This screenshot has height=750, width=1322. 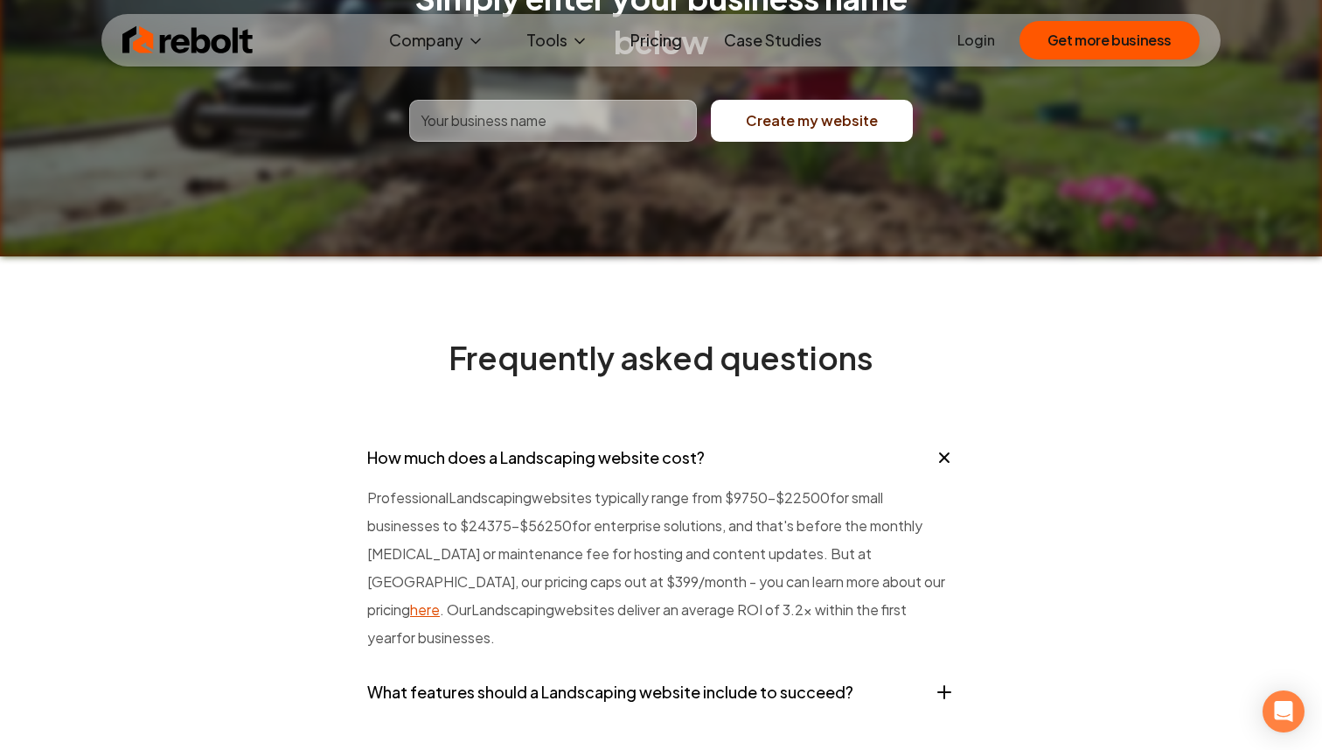 What do you see at coordinates (1110, 40) in the screenshot?
I see `button: Get more business` at bounding box center [1110, 40].